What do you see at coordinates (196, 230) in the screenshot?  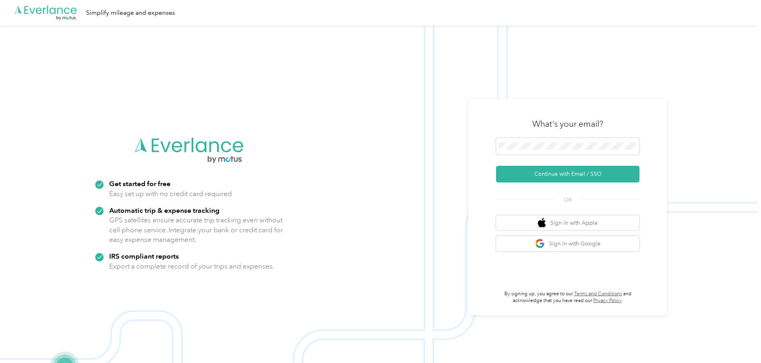 I see `p: GPS satellites ensure accurate trip tracking even without cell phone service. Integrate your bank...` at bounding box center [196, 230].